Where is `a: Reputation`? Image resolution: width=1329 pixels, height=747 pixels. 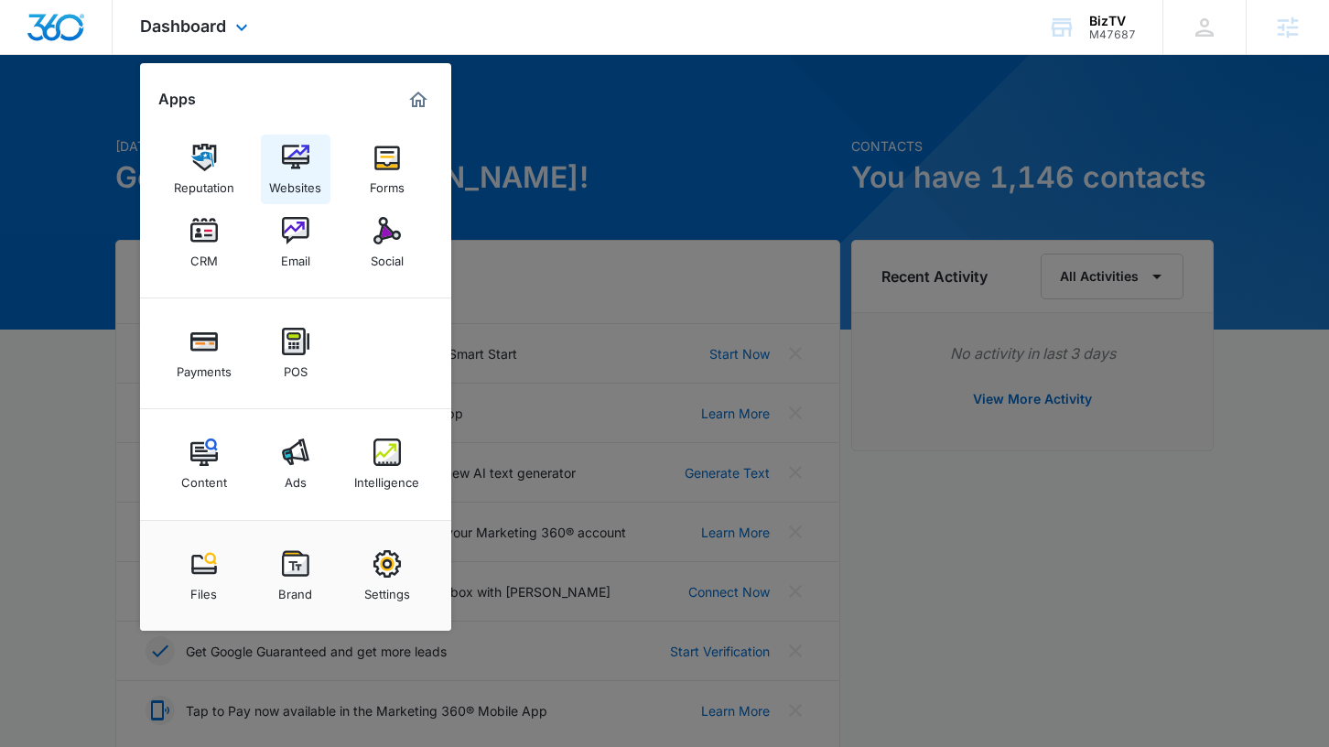
a: Reputation is located at coordinates (204, 169).